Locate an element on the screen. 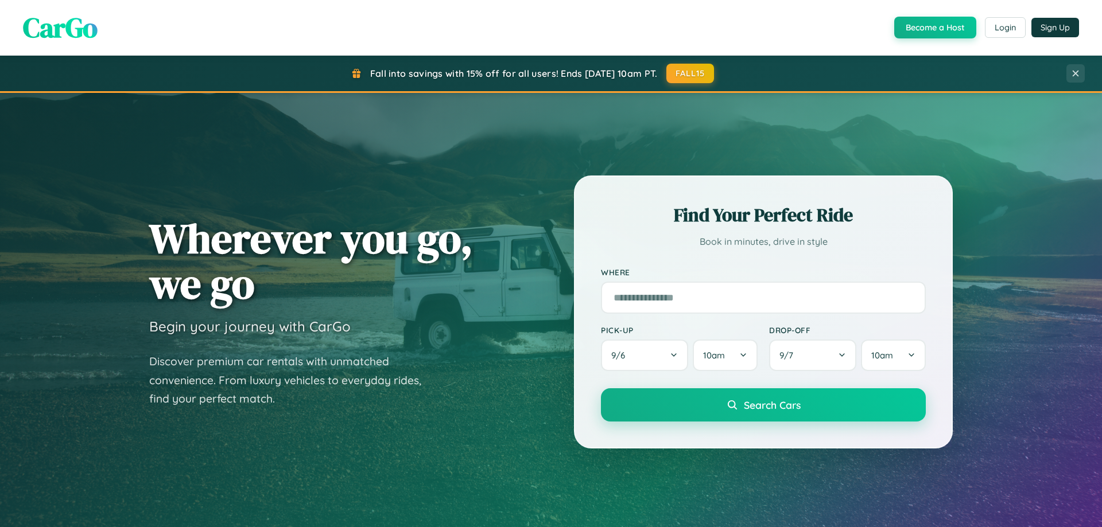  h3: Begin your journey with CarGo is located at coordinates (250, 327).